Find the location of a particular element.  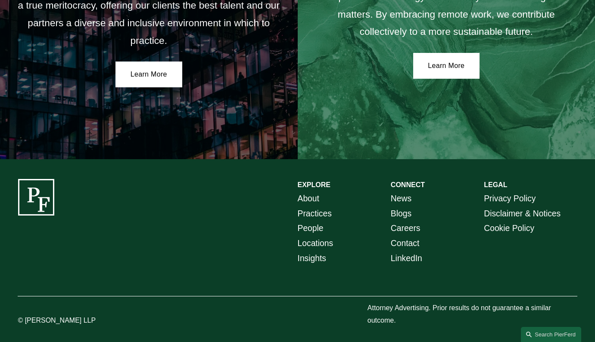

a: Careers is located at coordinates (405, 229).